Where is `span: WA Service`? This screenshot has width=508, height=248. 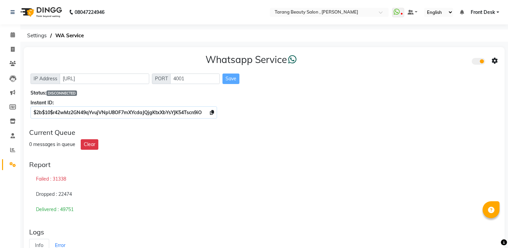
span: WA Service is located at coordinates (70, 36).